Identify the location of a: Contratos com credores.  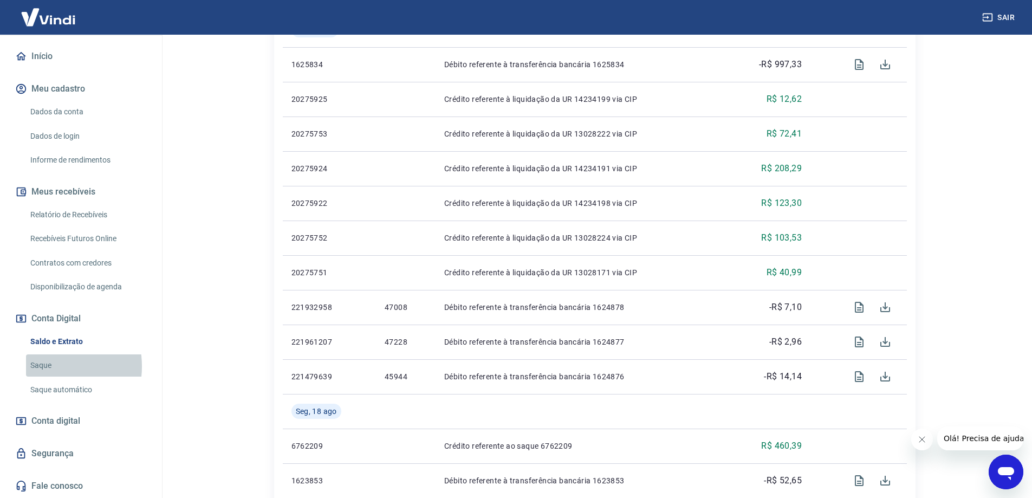
(87, 263).